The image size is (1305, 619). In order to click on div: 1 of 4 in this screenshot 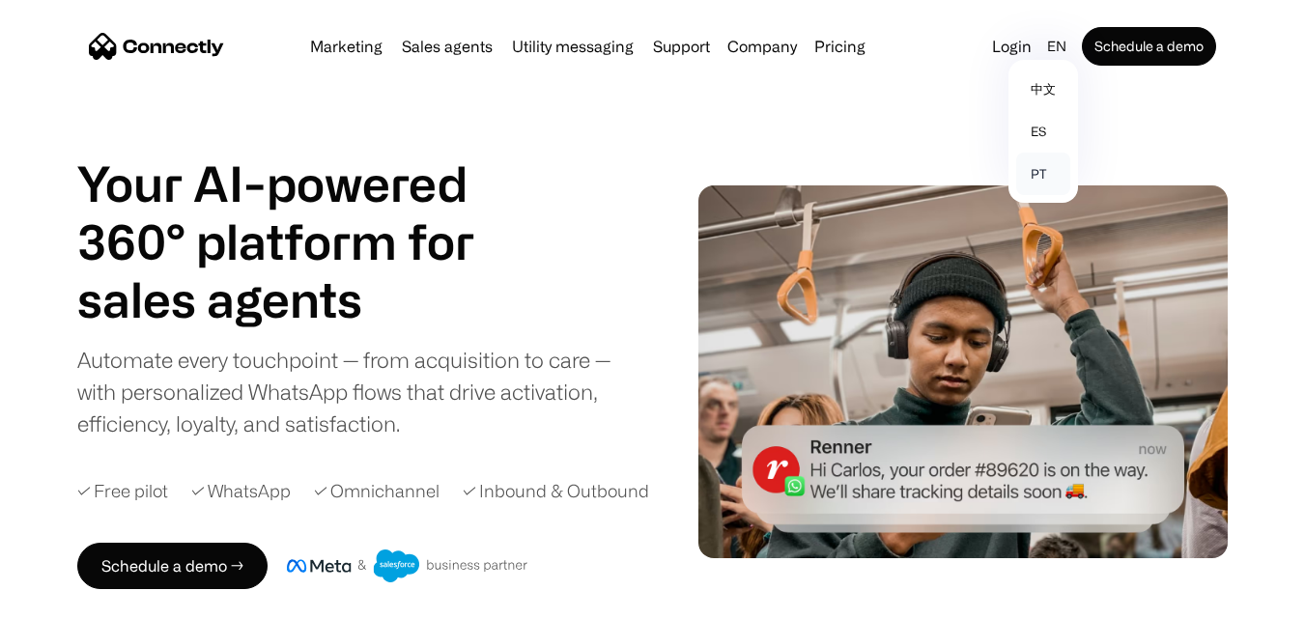, I will do `click(299, 299)`.